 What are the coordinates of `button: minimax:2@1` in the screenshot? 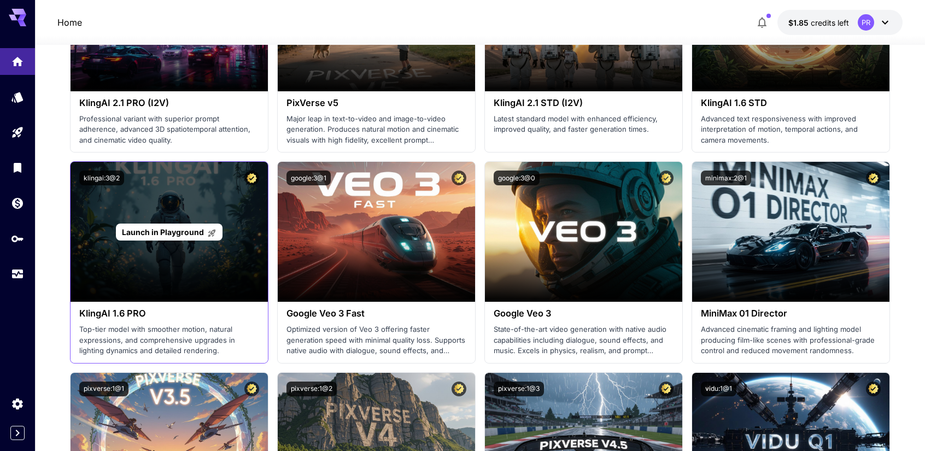 It's located at (726, 178).